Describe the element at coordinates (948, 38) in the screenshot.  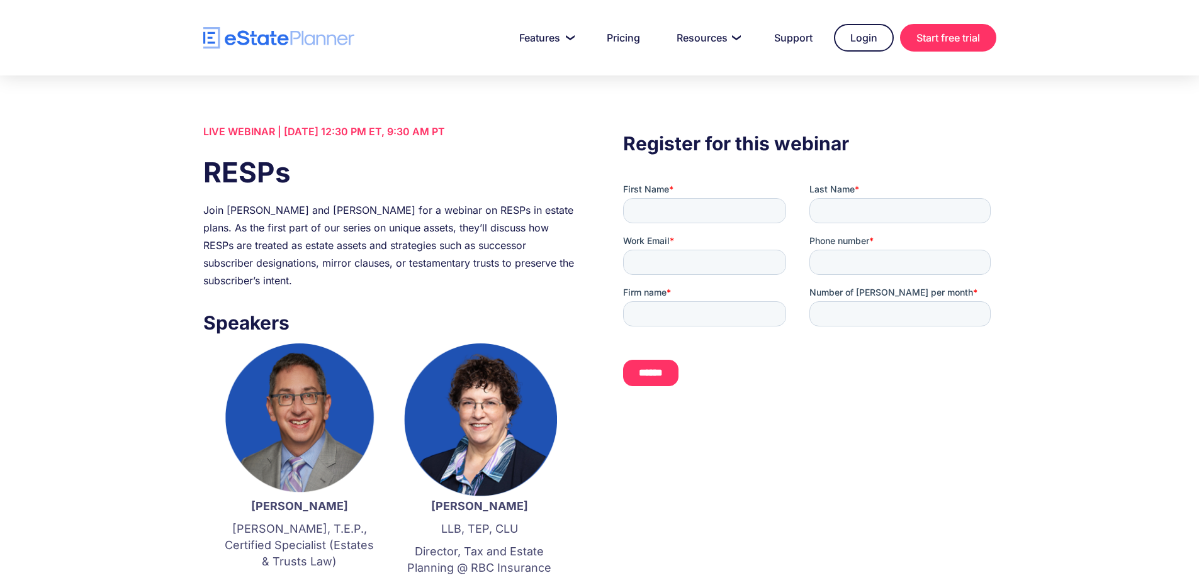
I see `a: Start free trial` at that location.